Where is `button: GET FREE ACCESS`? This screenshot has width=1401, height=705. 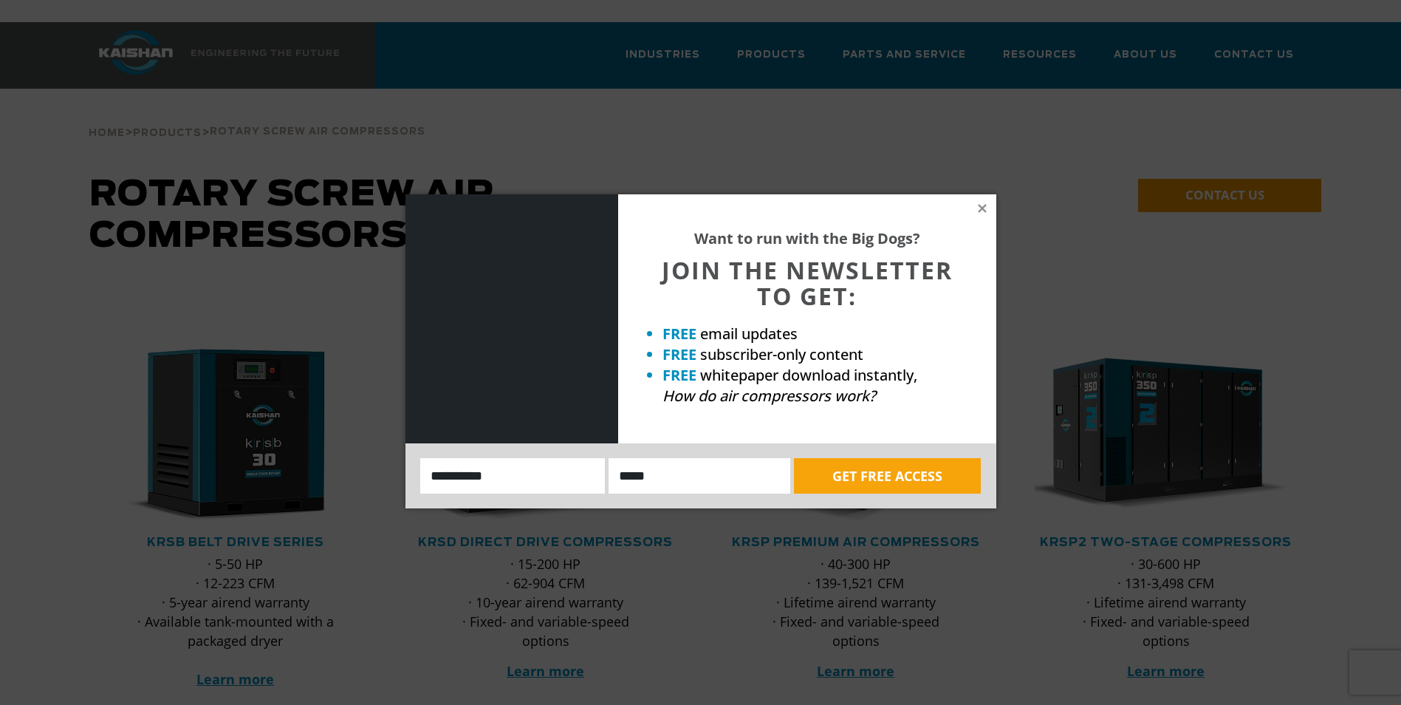 button: GET FREE ACCESS is located at coordinates (887, 476).